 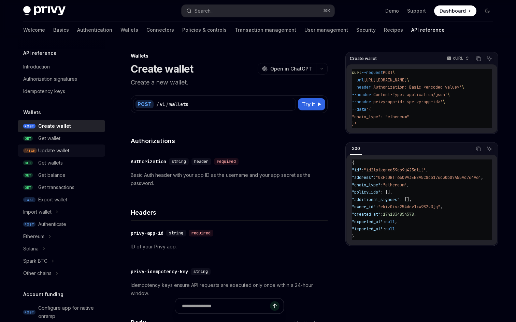 I want to click on span: curl, so click(x=356, y=73).